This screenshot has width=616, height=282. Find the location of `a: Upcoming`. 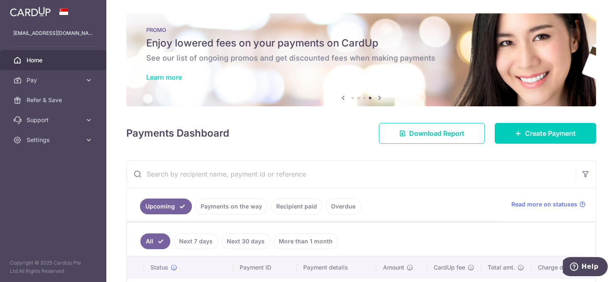

a: Upcoming is located at coordinates (166, 206).